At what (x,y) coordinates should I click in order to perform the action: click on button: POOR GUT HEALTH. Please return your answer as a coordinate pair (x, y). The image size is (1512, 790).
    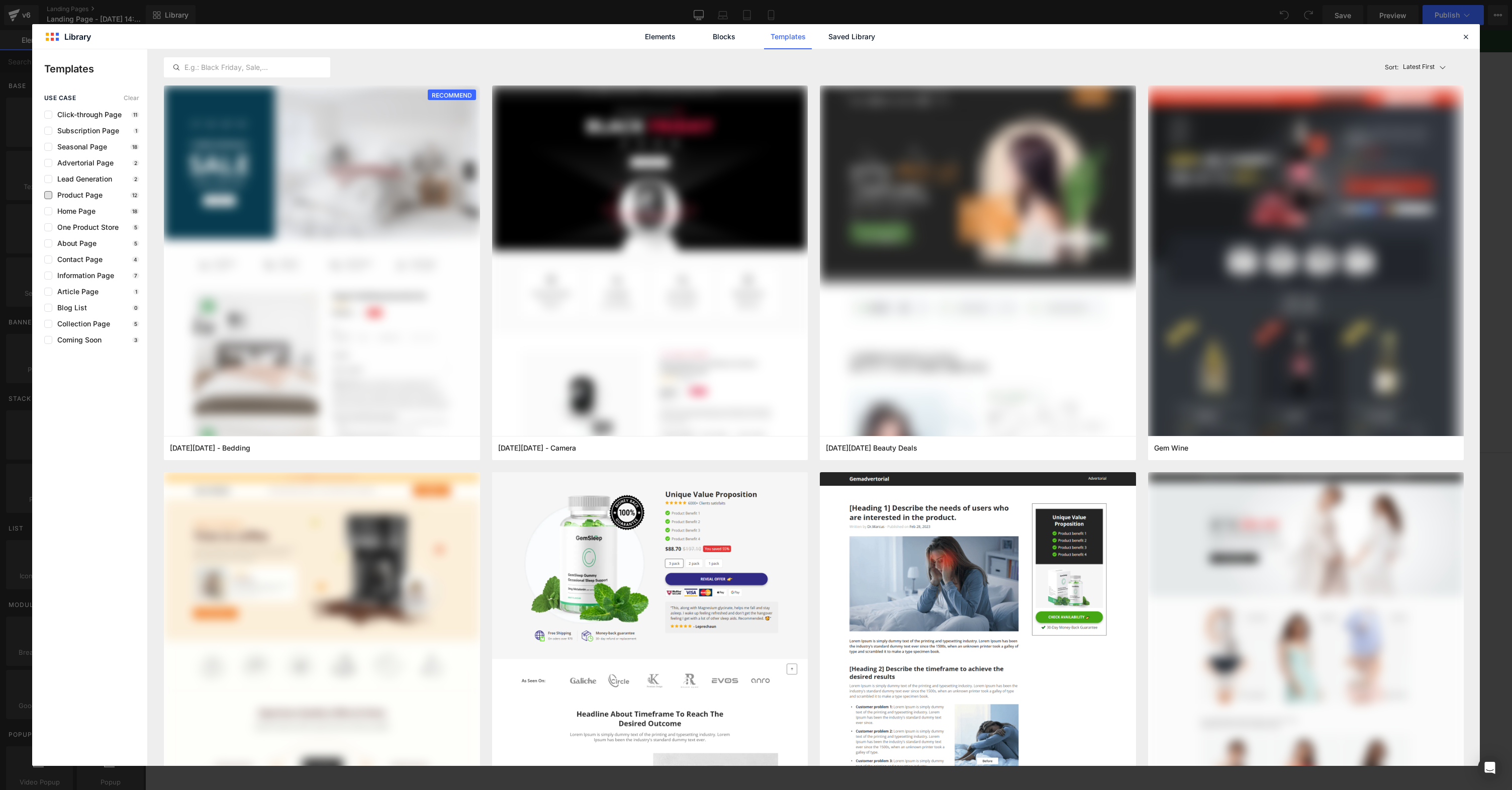
    Looking at the image, I should click on (749, 487).